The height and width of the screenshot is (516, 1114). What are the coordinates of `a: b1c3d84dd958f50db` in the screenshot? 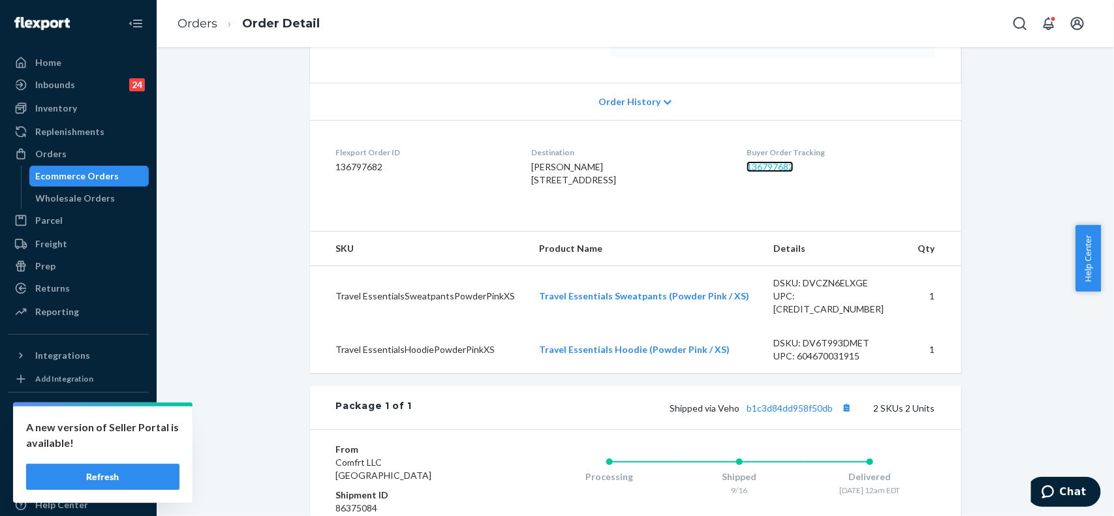 It's located at (790, 408).